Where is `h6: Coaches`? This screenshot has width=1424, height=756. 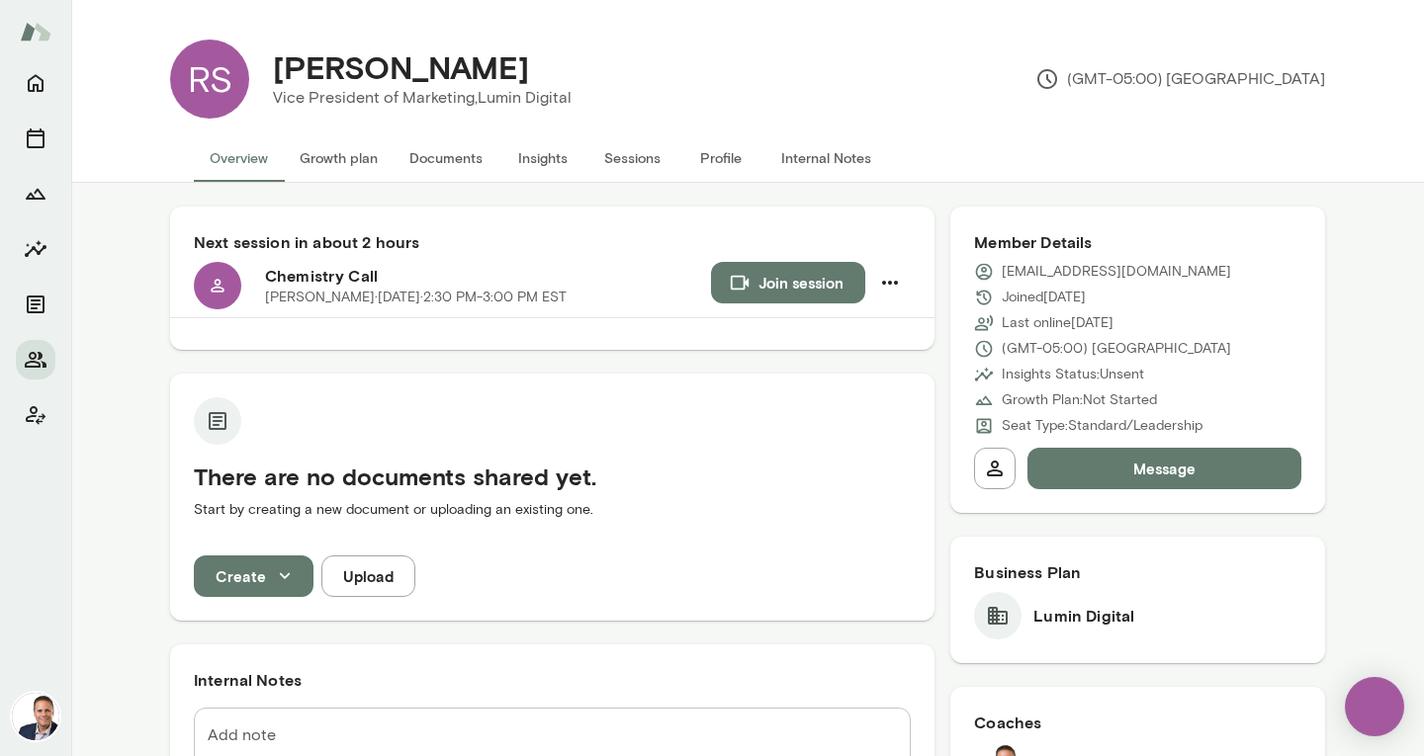
h6: Coaches is located at coordinates (1137, 723).